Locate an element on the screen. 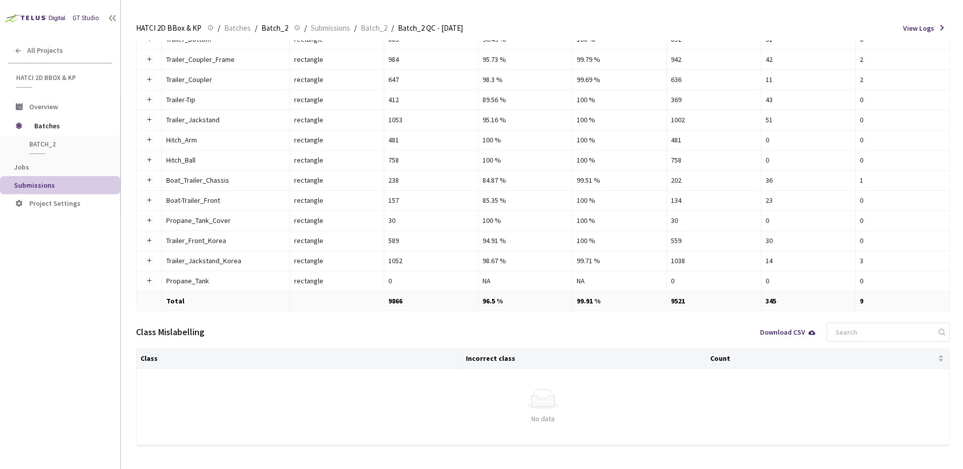  div: 95.73 % is located at coordinates (525, 59).